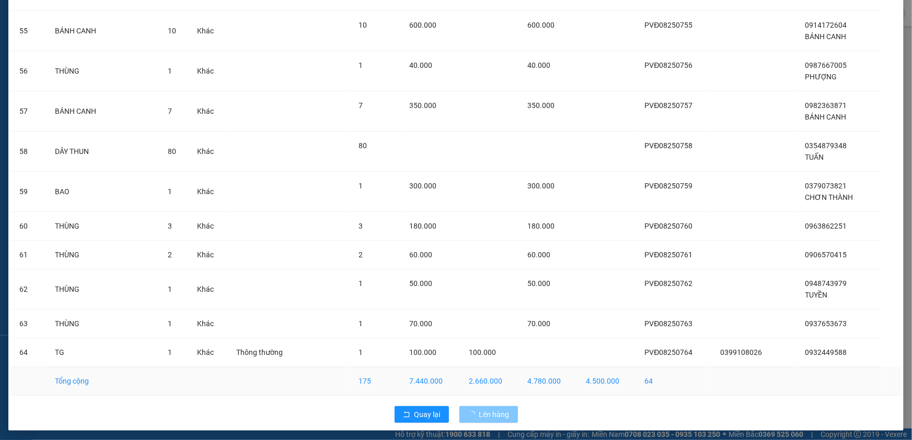 This screenshot has width=912, height=440. What do you see at coordinates (431, 381) in the screenshot?
I see `td: 7.440.000` at bounding box center [431, 381].